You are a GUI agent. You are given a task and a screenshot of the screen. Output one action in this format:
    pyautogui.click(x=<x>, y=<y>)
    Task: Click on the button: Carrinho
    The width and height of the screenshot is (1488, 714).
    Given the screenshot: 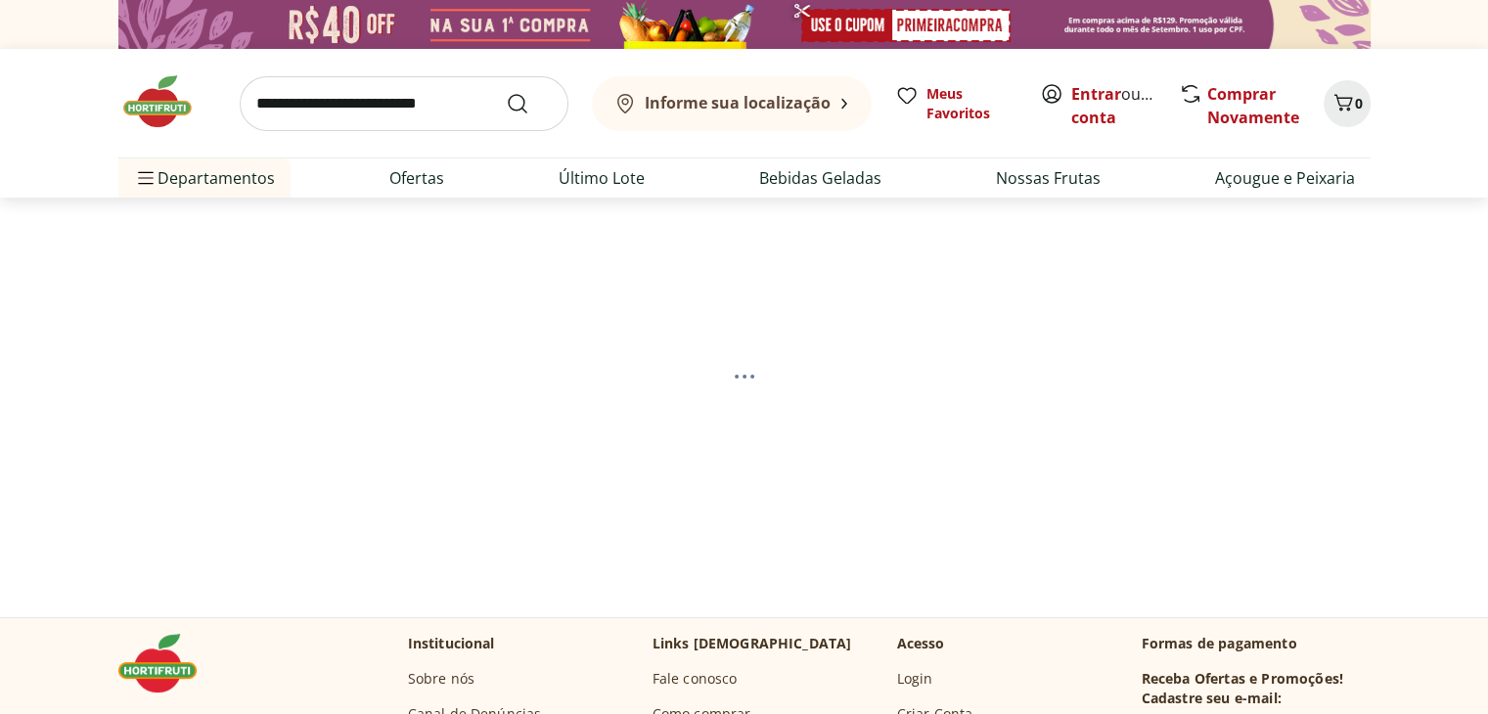 What is the action you would take?
    pyautogui.click(x=1347, y=104)
    